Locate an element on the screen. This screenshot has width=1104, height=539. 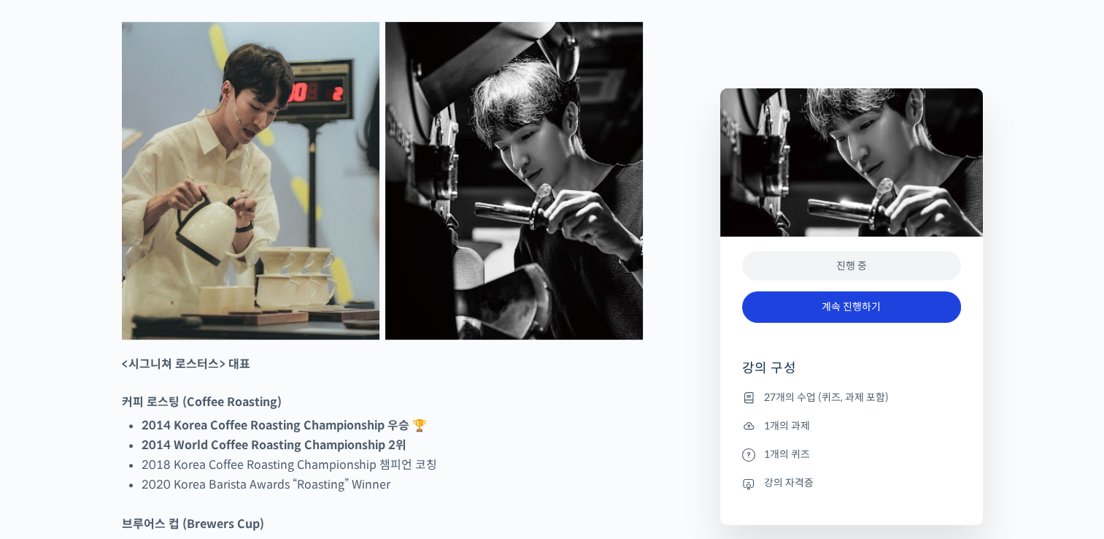
li: 1개의 퀴즈 is located at coordinates (852, 454).